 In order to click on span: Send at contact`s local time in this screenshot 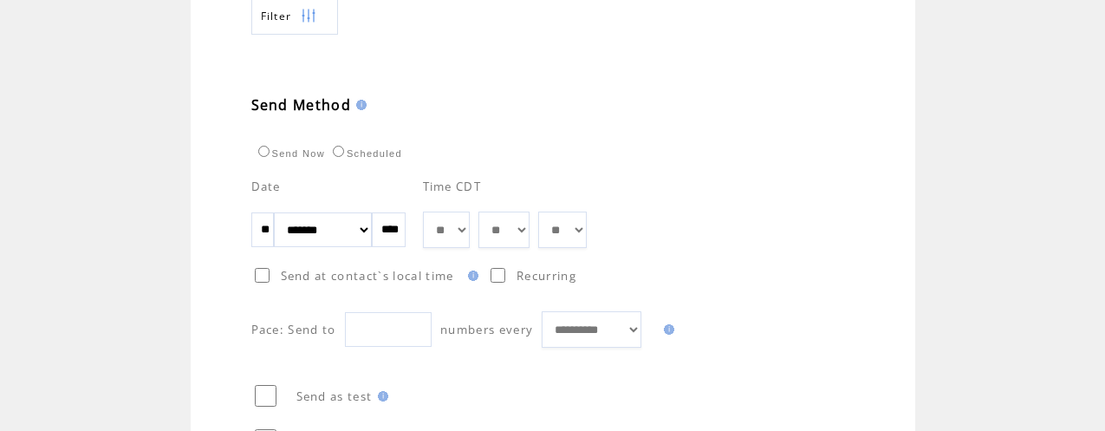, I will do `click(367, 275)`.